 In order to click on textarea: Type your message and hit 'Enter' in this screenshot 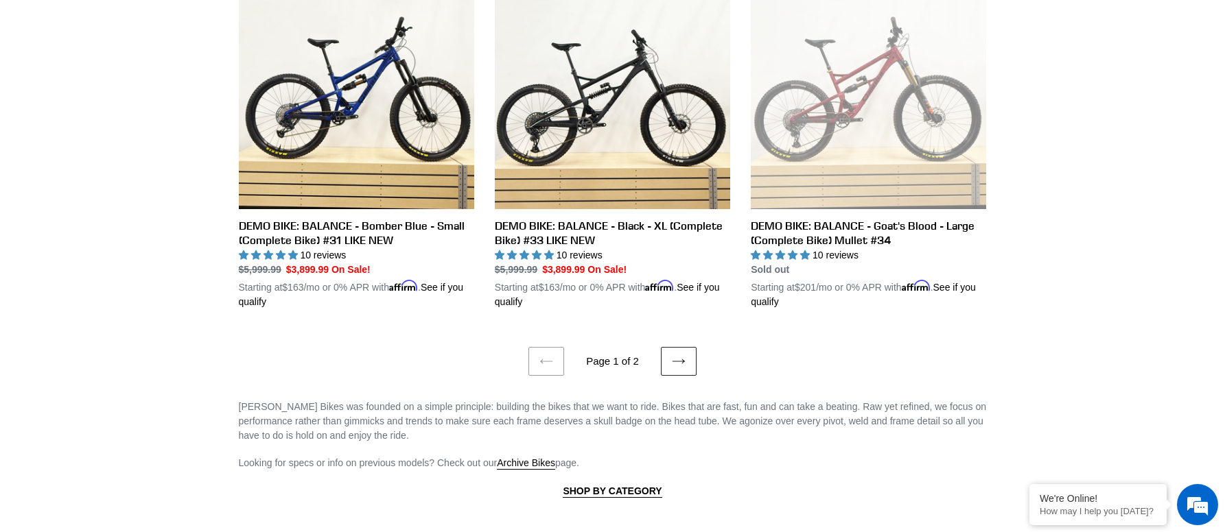, I will do `click(134, 399)`.